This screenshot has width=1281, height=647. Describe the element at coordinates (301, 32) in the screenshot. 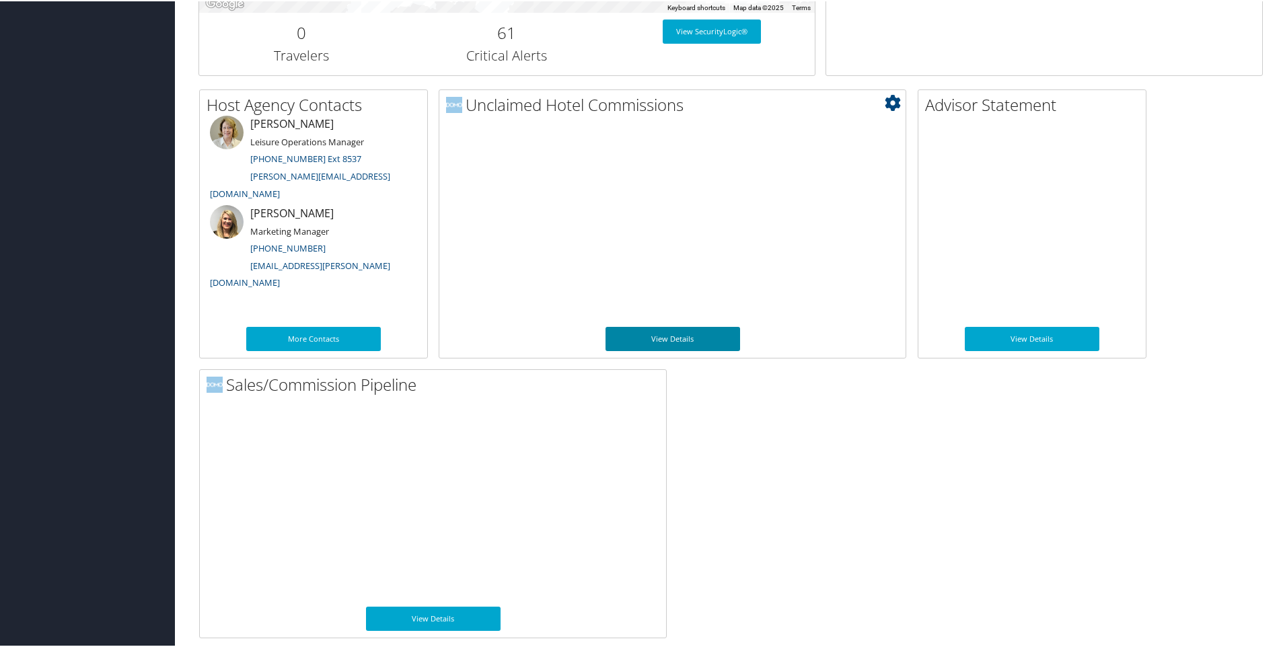

I see `h2: 0` at that location.